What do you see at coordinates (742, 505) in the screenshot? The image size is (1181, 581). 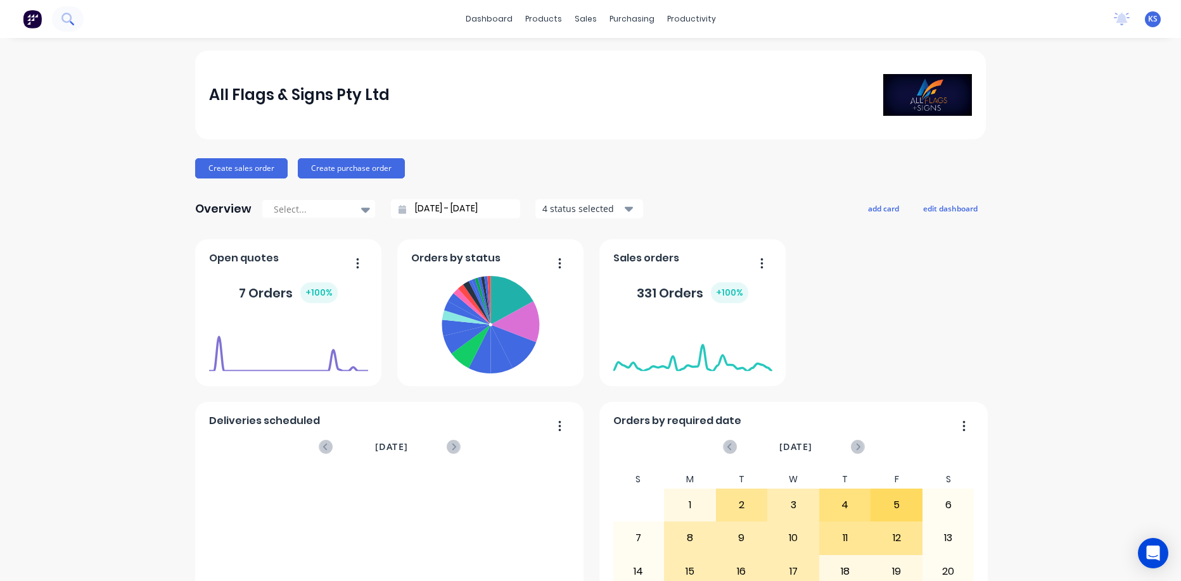 I see `div: 2` at bounding box center [742, 505].